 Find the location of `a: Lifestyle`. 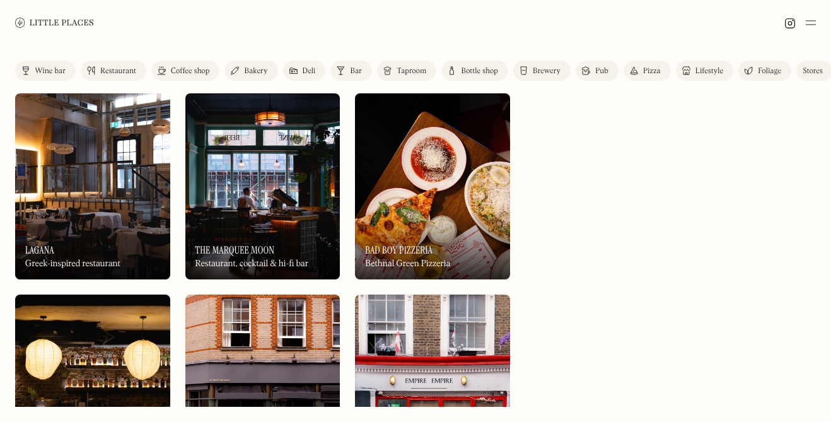

a: Lifestyle is located at coordinates (704, 71).